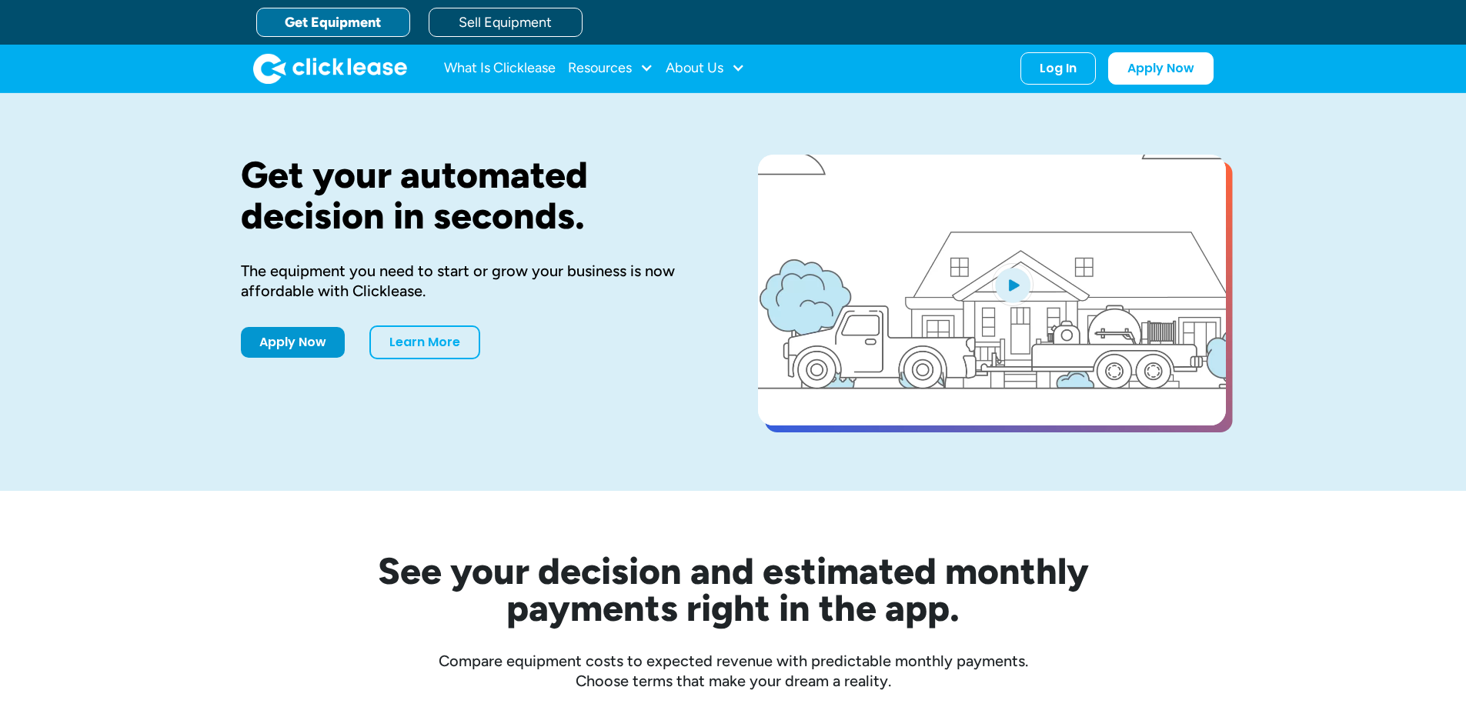  I want to click on img: Clicklease logo, so click(330, 68).